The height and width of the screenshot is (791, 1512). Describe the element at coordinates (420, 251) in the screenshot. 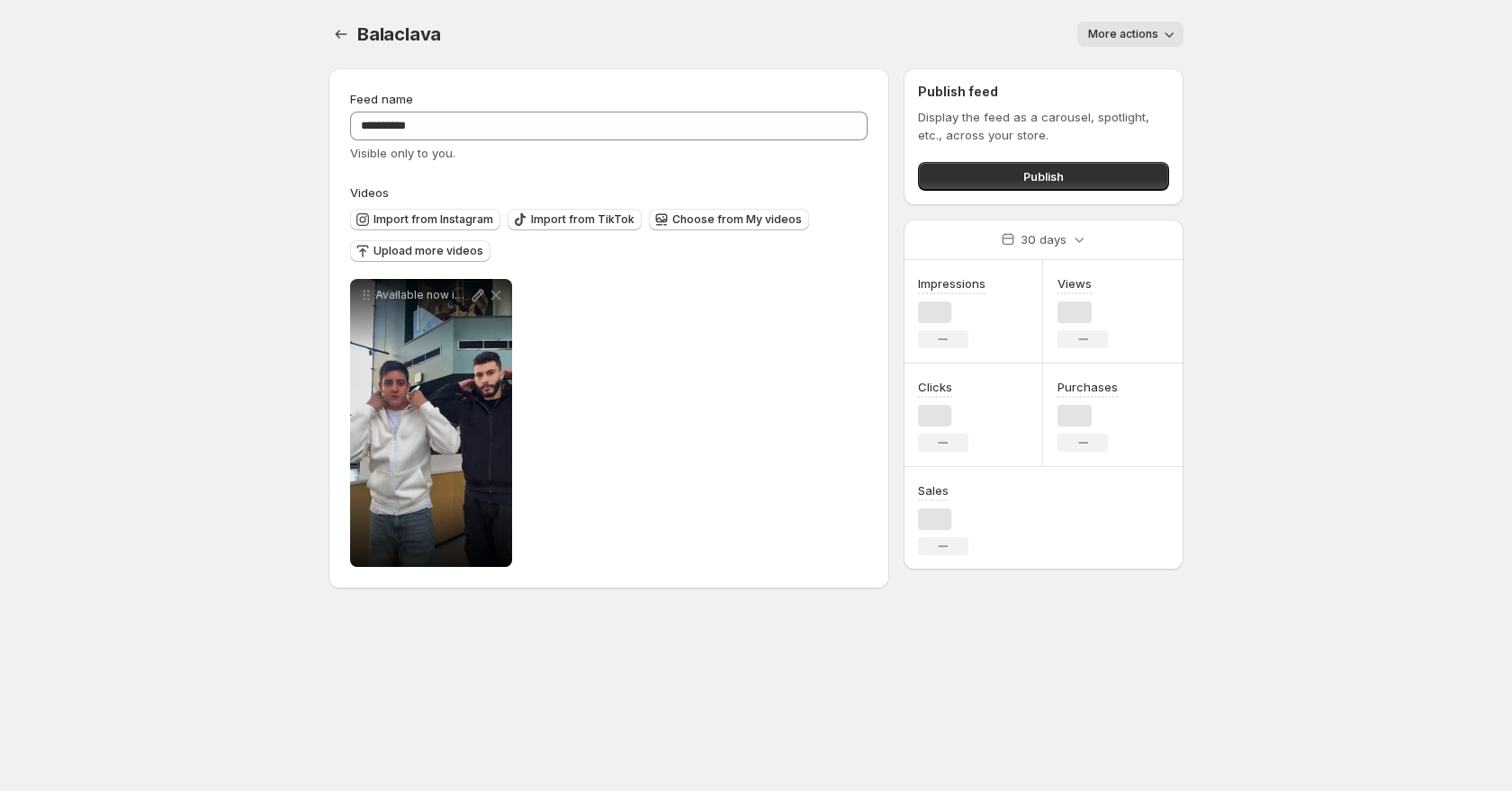

I see `button: Upload more videos` at that location.